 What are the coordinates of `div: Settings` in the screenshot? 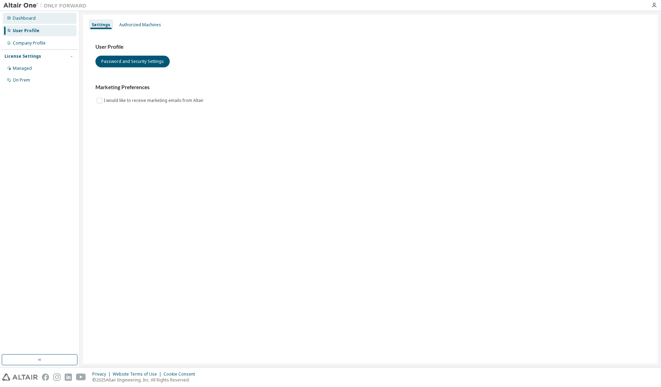 It's located at (101, 25).